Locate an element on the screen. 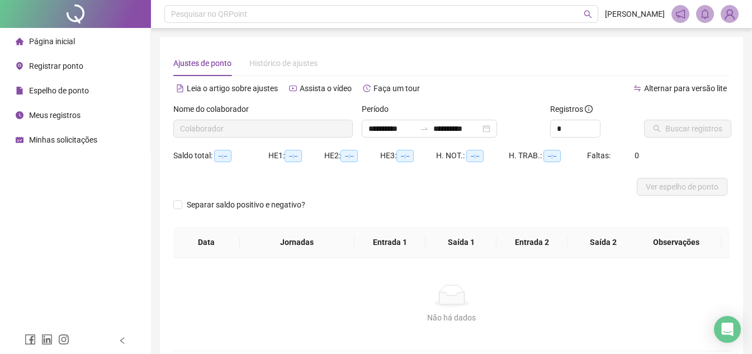  div: Open Intercom Messenger is located at coordinates (727, 329).